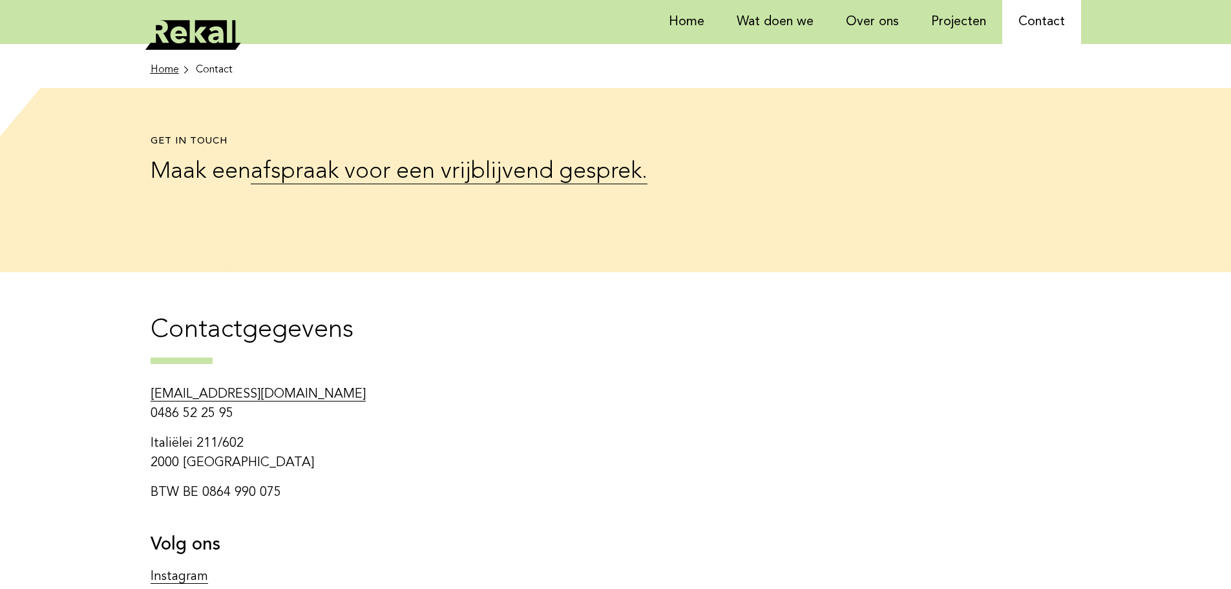  What do you see at coordinates (214, 70) in the screenshot?
I see `li: Contact` at bounding box center [214, 70].